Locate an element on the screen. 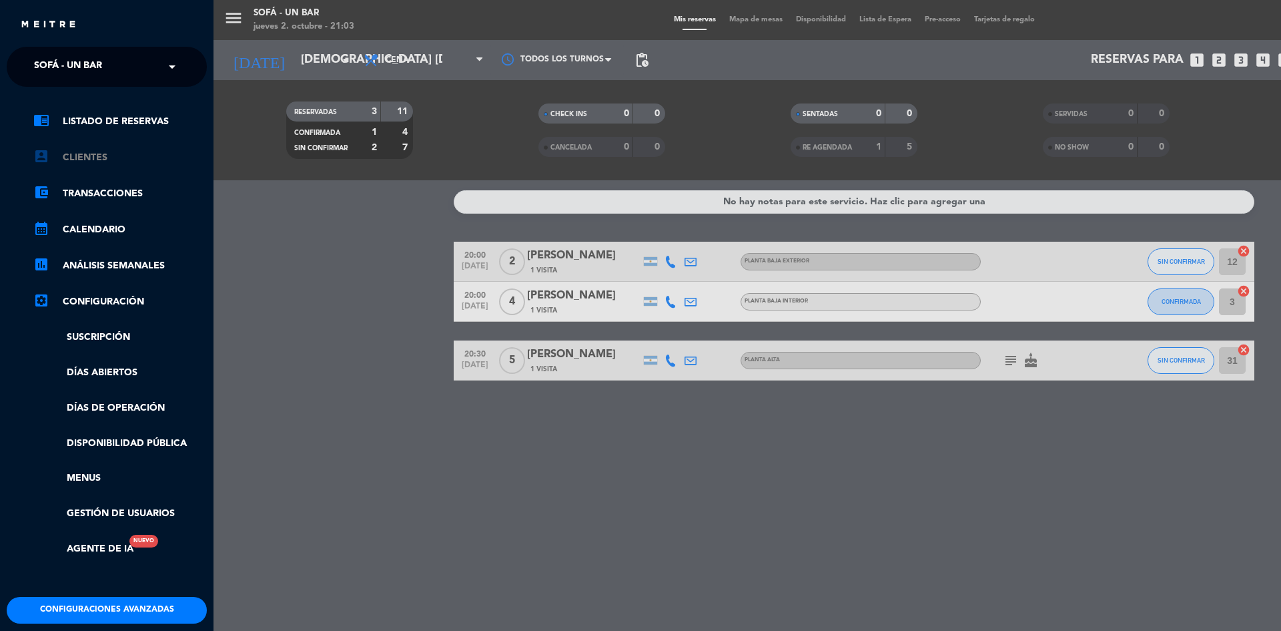 This screenshot has height=631, width=1281. i: assessment is located at coordinates (41, 264).